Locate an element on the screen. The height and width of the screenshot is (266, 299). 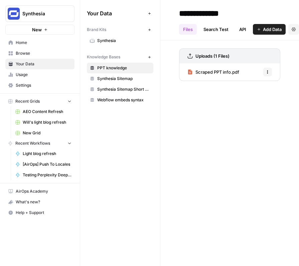
a: Light blog refresh is located at coordinates (43, 154).